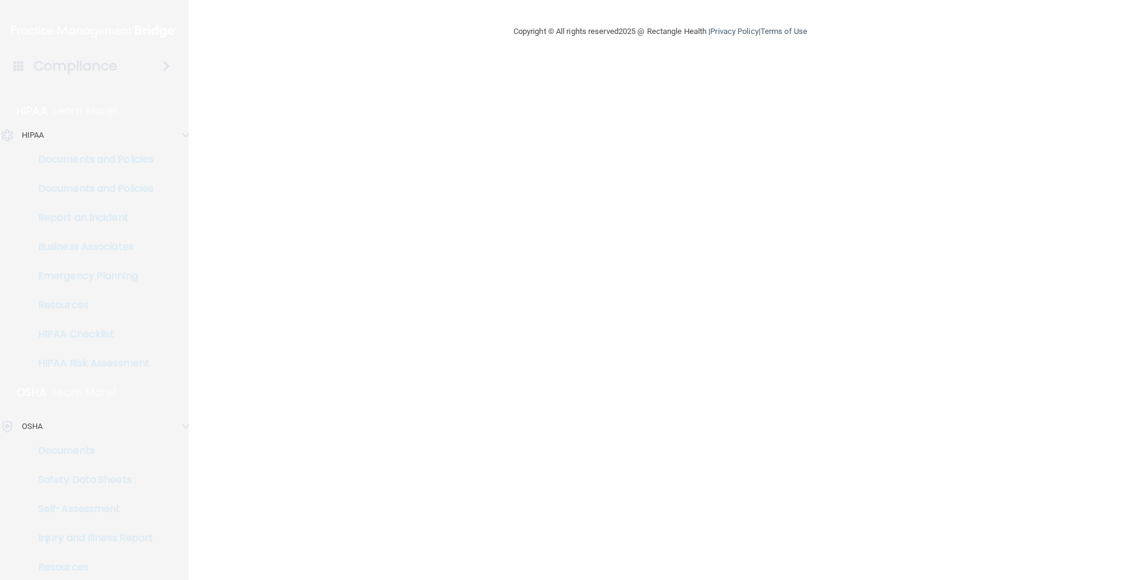 The width and height of the screenshot is (1132, 580). I want to click on p: Business Associates, so click(90, 247).